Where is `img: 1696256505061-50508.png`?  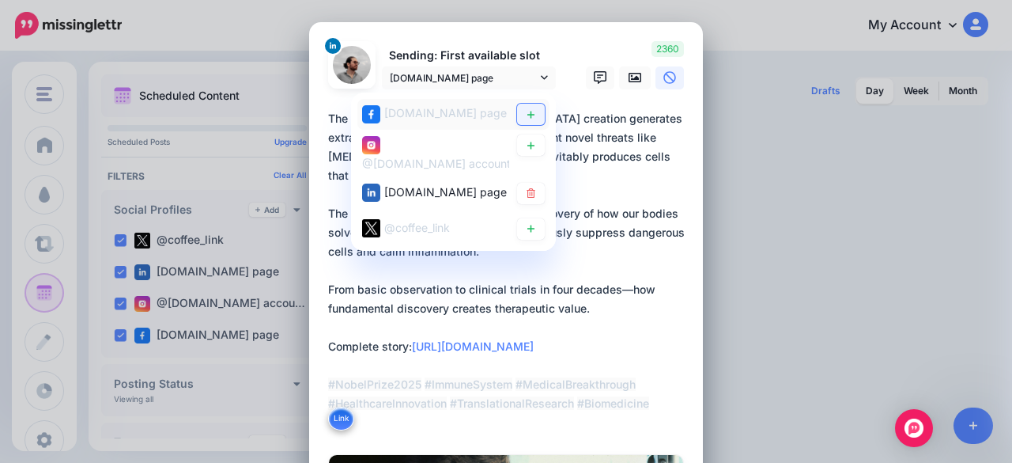 img: 1696256505061-50508.png is located at coordinates (352, 65).